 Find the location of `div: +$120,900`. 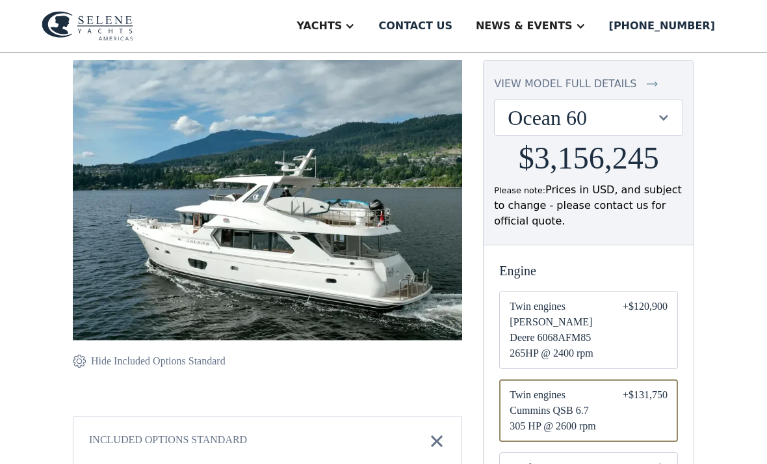

div: +$120,900 is located at coordinates (645, 330).